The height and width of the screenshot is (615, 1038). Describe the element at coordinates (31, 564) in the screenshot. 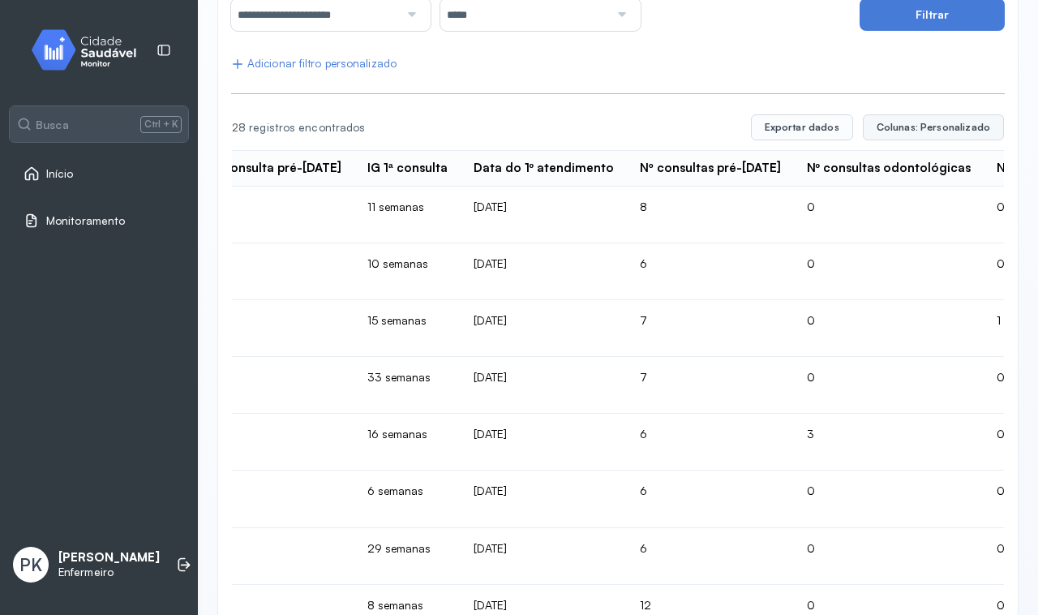

I see `span: PK` at that location.